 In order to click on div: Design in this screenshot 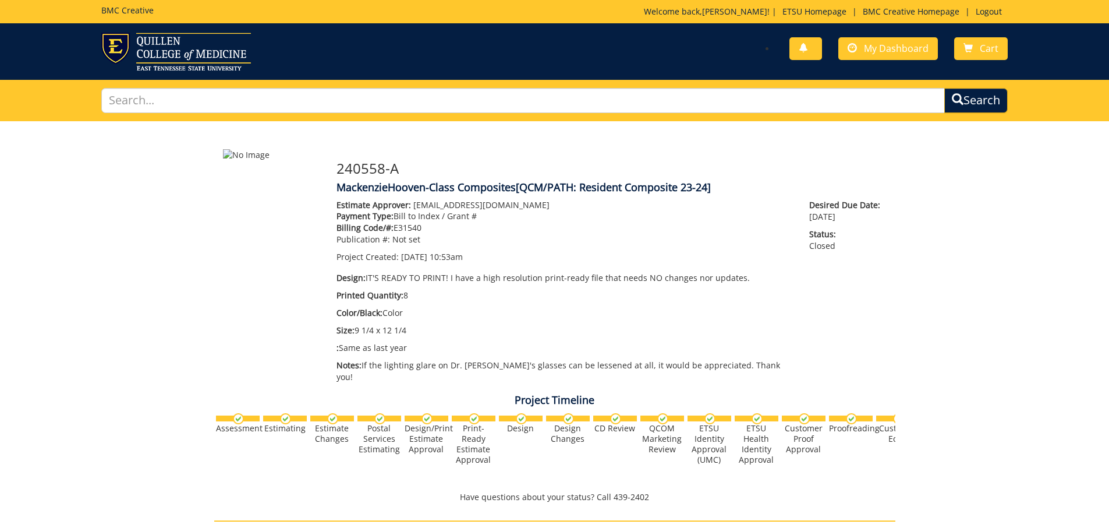, I will do `click(521, 428)`.